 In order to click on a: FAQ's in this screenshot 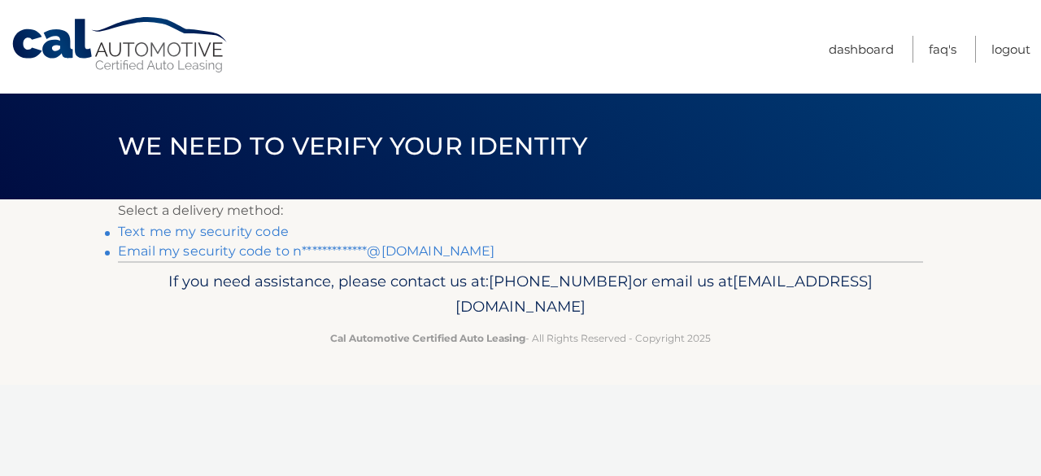, I will do `click(943, 49)`.